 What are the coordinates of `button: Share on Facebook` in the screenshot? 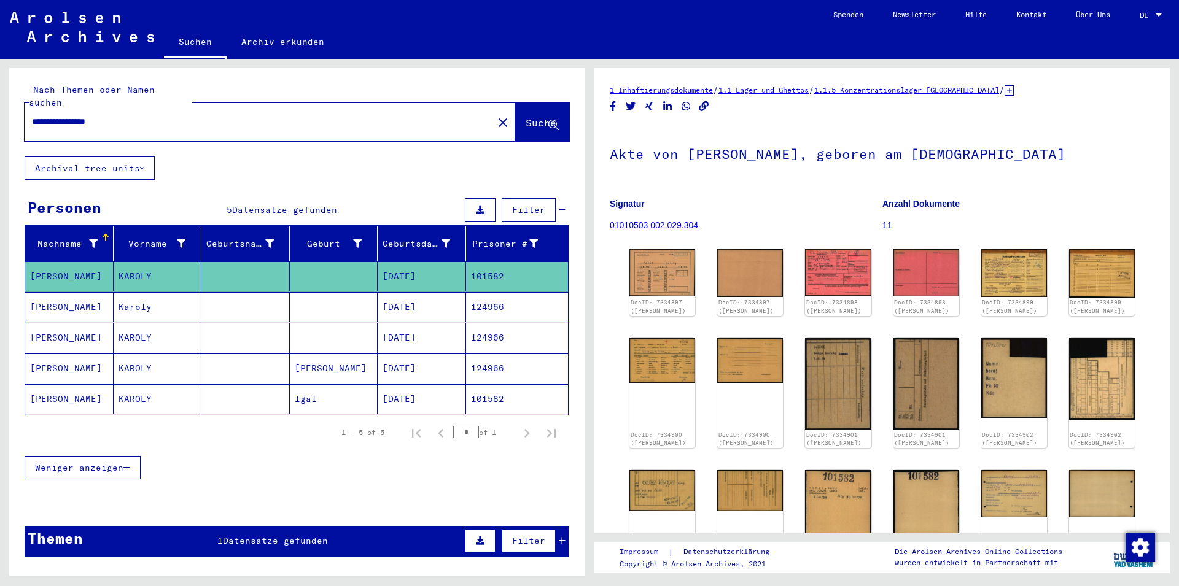 It's located at (613, 106).